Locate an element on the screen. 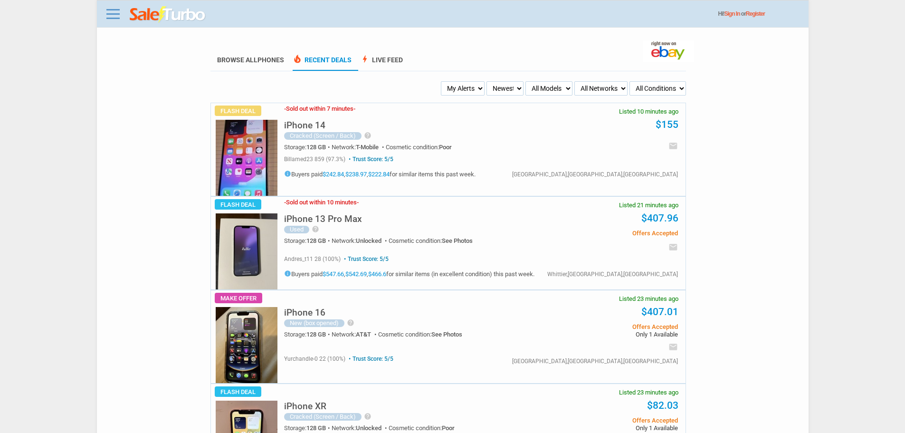 This screenshot has width=905, height=433. a: $466.6 is located at coordinates (377, 273).